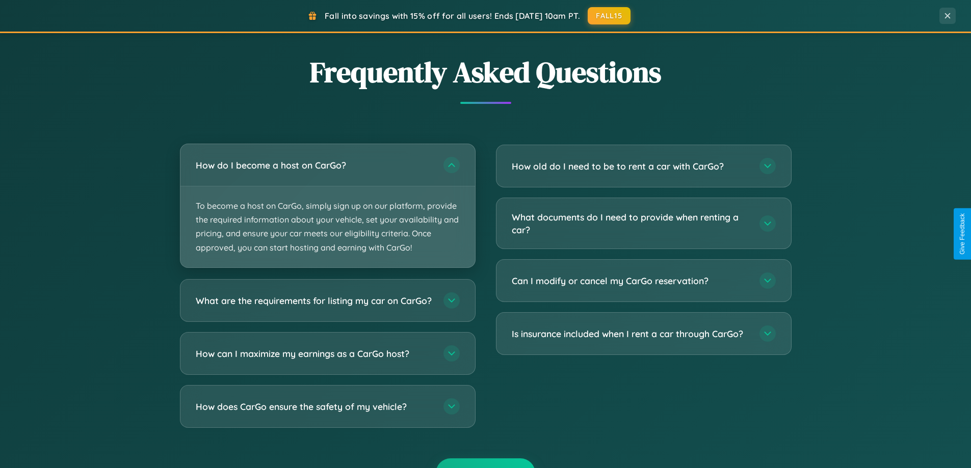 This screenshot has height=468, width=971. Describe the element at coordinates (486, 72) in the screenshot. I see `h2: Frequently Asked Questions` at that location.